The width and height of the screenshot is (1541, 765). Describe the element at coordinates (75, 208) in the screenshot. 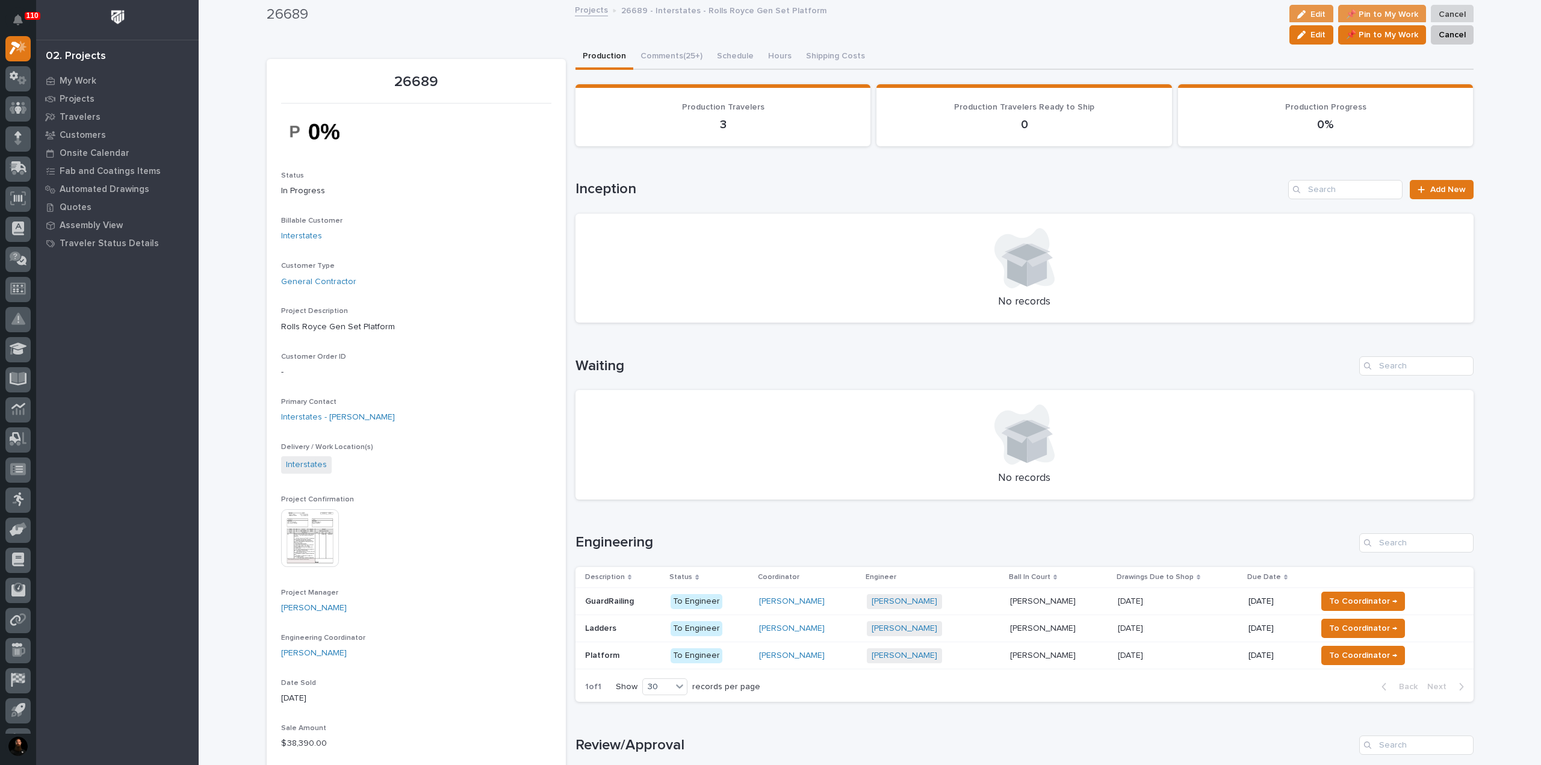

I see `p: Quotes` at that location.